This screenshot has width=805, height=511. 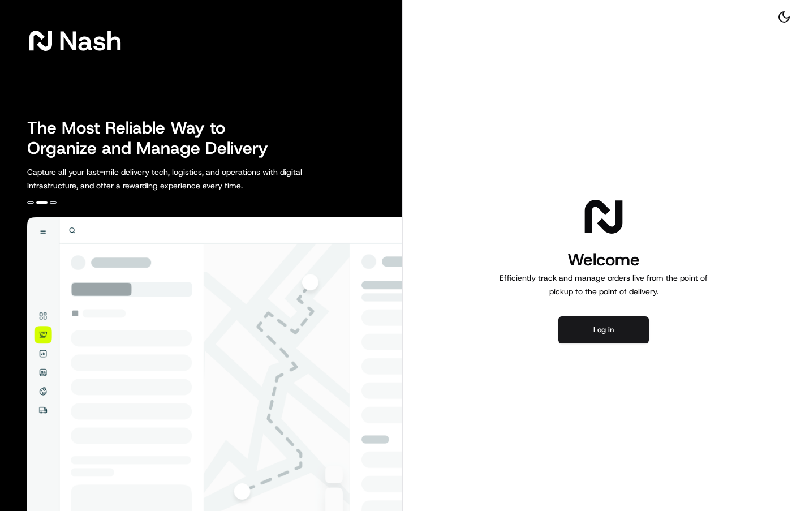 What do you see at coordinates (154, 138) in the screenshot?
I see `h2: The Most Reliable Way to Organize and Manage Delivery` at bounding box center [154, 138].